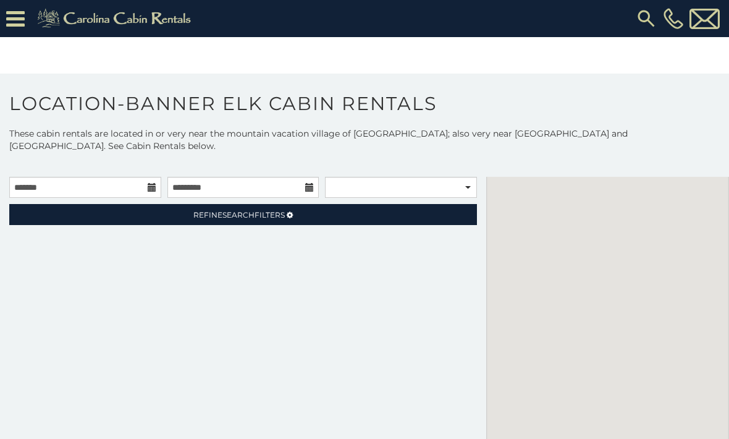 The height and width of the screenshot is (439, 729). Describe the element at coordinates (239, 214) in the screenshot. I see `span: Refine Filters` at that location.